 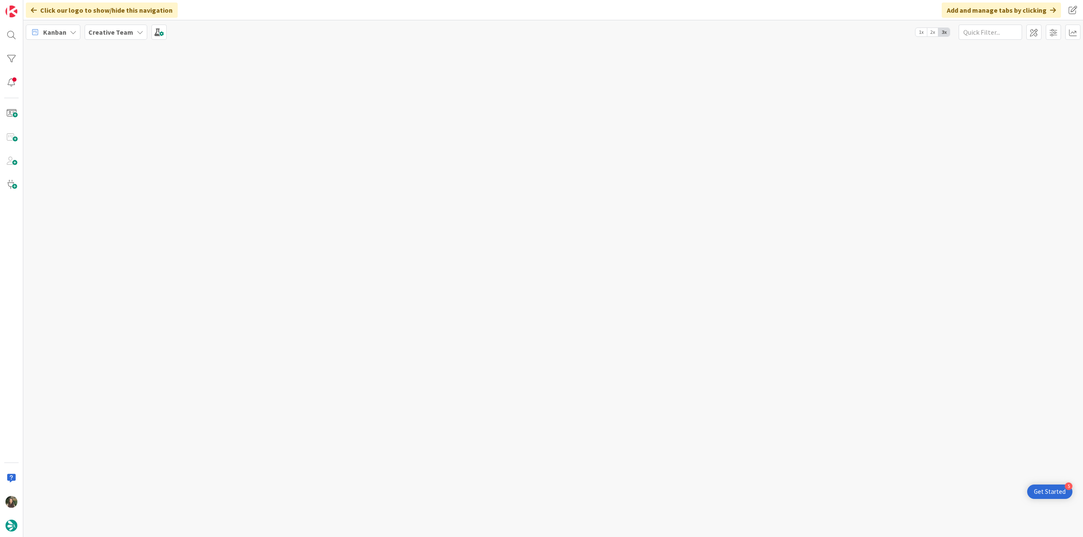 What do you see at coordinates (932, 32) in the screenshot?
I see `span: 2x` at bounding box center [932, 32].